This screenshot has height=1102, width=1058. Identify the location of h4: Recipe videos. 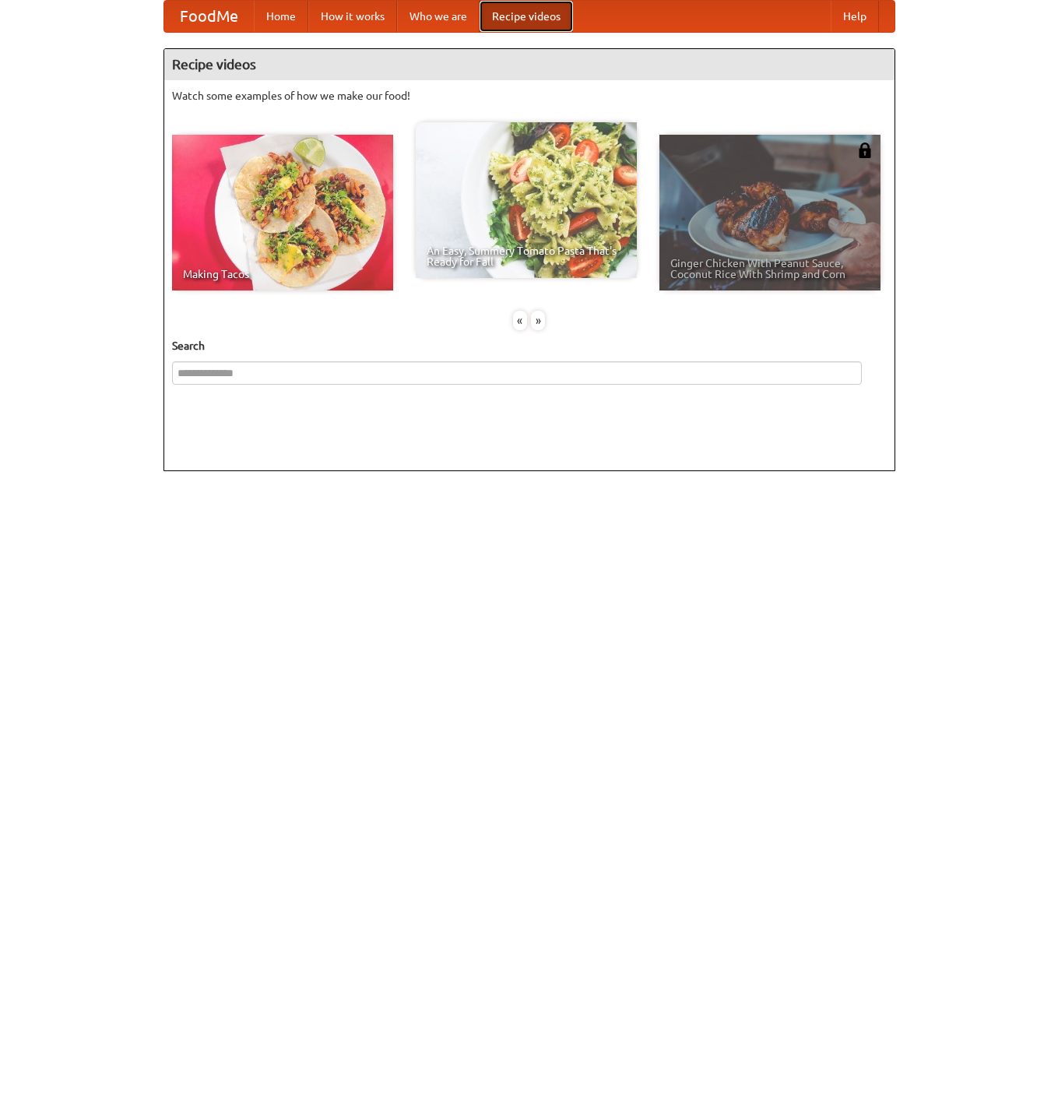
(530, 65).